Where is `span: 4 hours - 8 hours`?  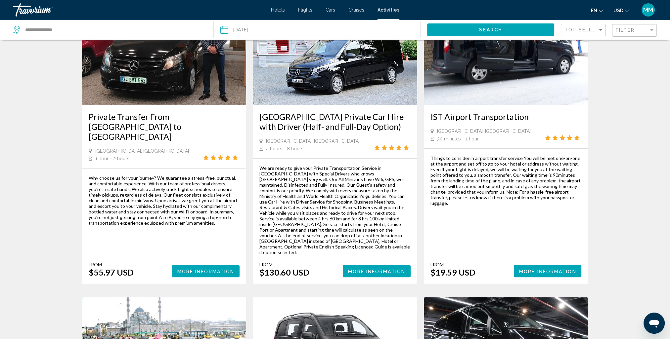 span: 4 hours - 8 hours is located at coordinates (284, 149).